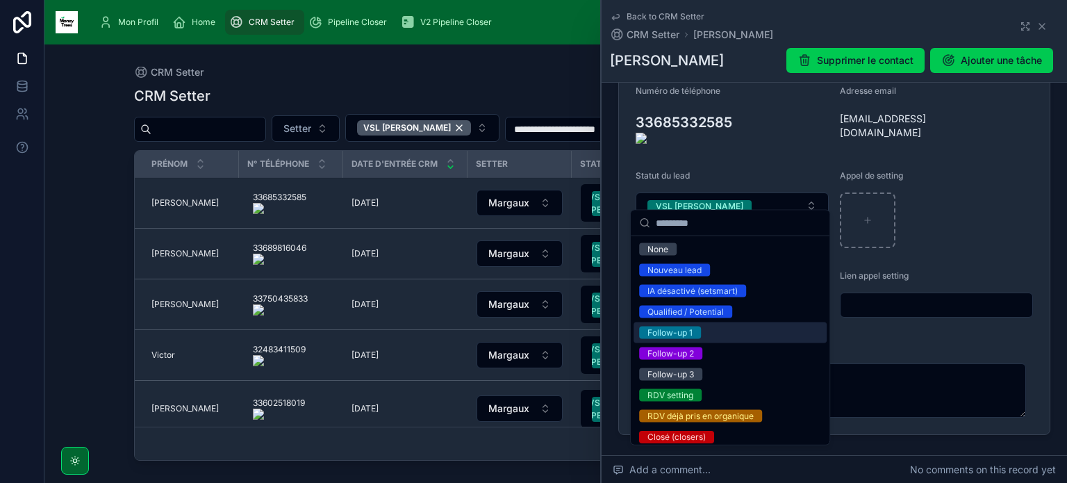 The height and width of the screenshot is (483, 1067). Describe the element at coordinates (131, 22) in the screenshot. I see `a: Mon Profil` at that location.